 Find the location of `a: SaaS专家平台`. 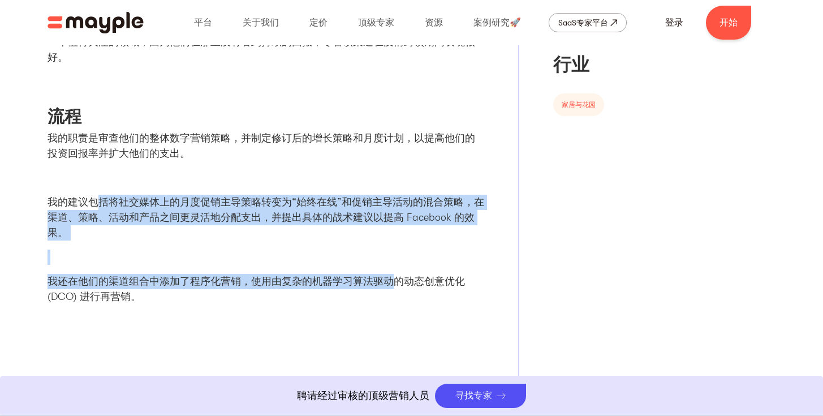

a: SaaS专家平台 is located at coordinates (587, 23).